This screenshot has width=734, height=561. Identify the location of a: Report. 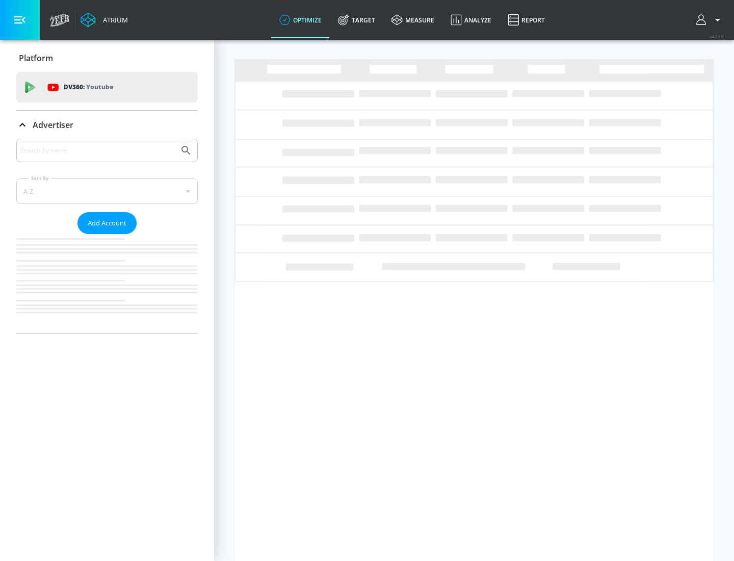
(526, 20).